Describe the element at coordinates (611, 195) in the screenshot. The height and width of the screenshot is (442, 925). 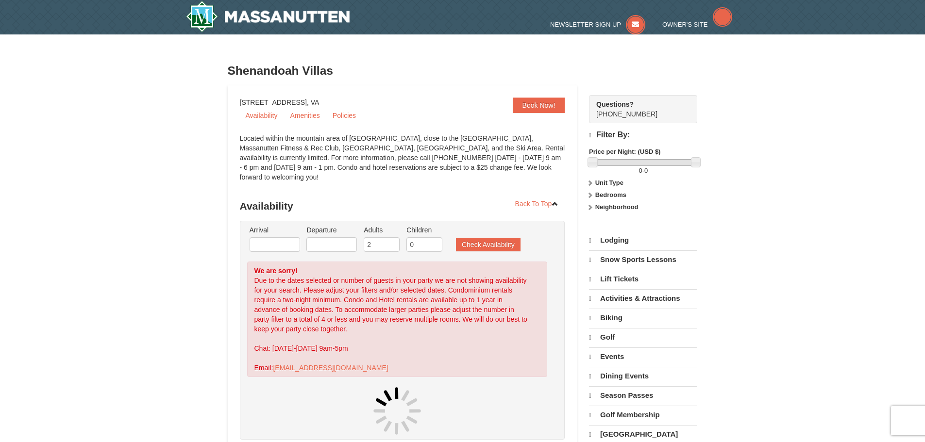
I see `strong: Bedrooms` at that location.